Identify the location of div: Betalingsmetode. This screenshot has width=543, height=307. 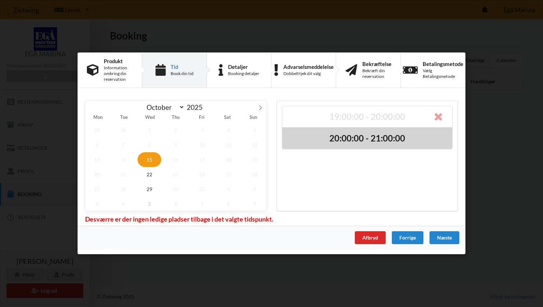
(442, 64).